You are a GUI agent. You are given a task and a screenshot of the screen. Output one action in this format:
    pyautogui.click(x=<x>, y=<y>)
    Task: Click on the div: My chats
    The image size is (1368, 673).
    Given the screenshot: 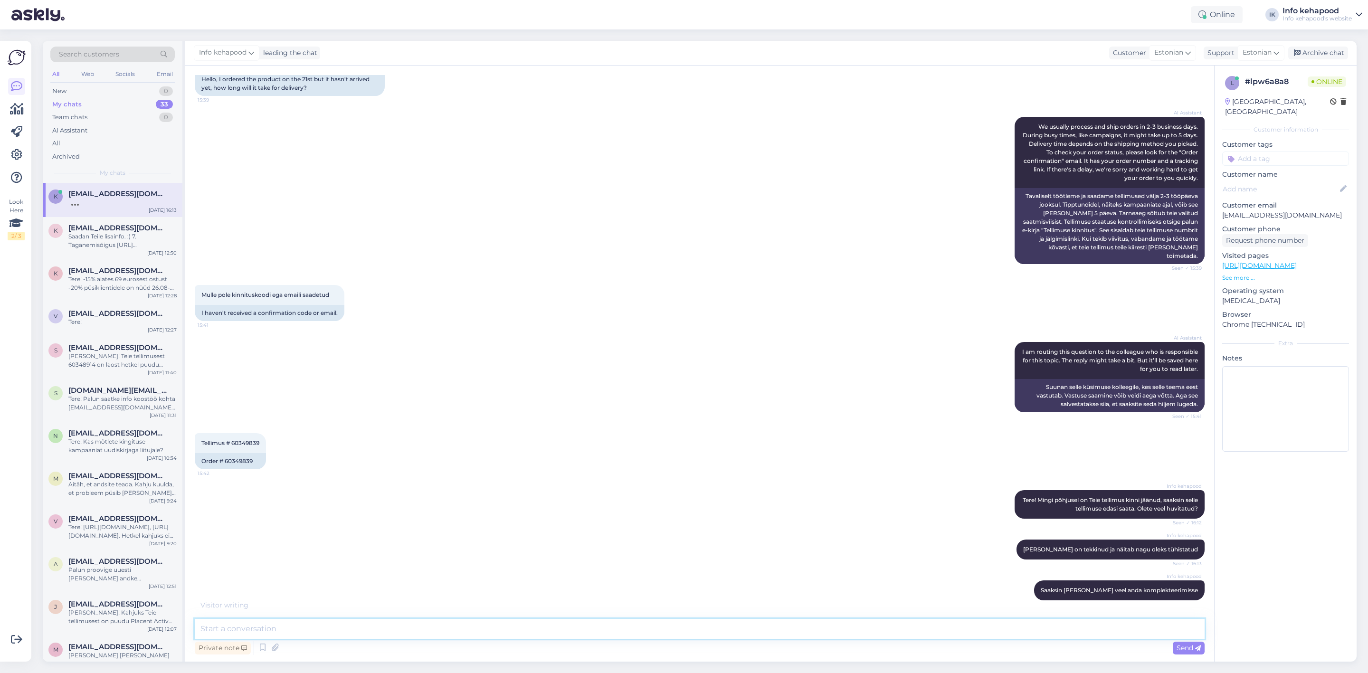 What is the action you would take?
    pyautogui.click(x=67, y=104)
    